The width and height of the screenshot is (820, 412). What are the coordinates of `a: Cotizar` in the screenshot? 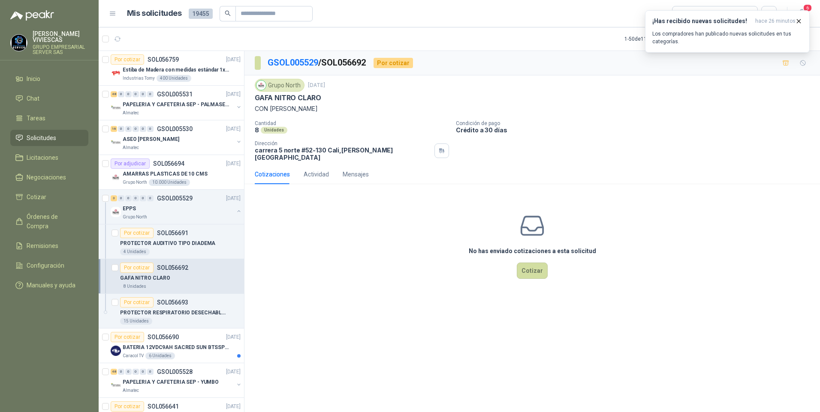 It's located at (49, 197).